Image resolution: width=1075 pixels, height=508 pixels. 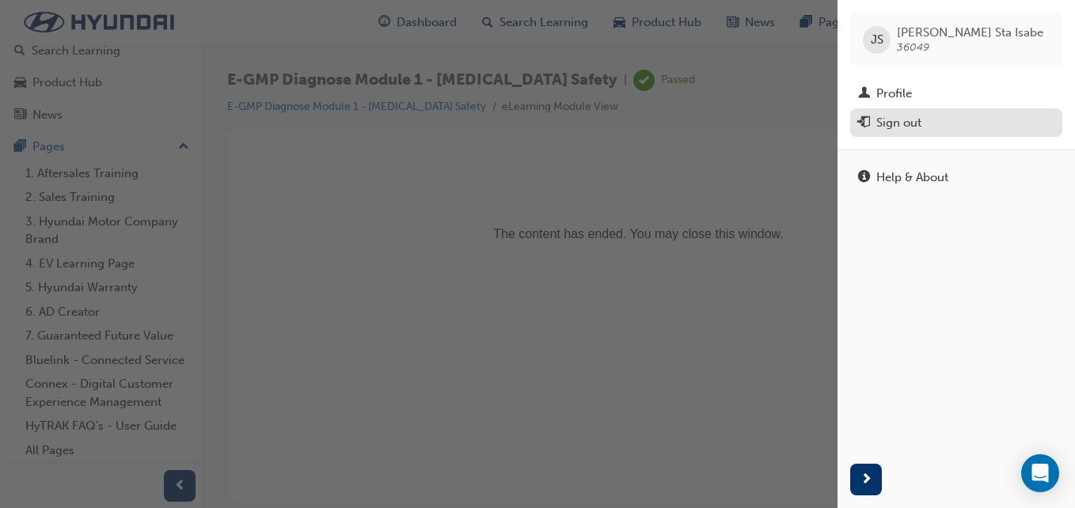 What do you see at coordinates (912, 177) in the screenshot?
I see `div: Help & About` at bounding box center [912, 177].